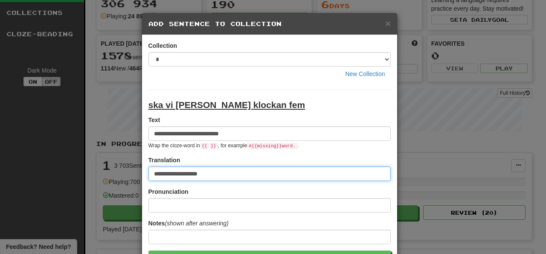 The width and height of the screenshot is (546, 254). Describe the element at coordinates (163, 46) in the screenshot. I see `label: Collection` at that location.